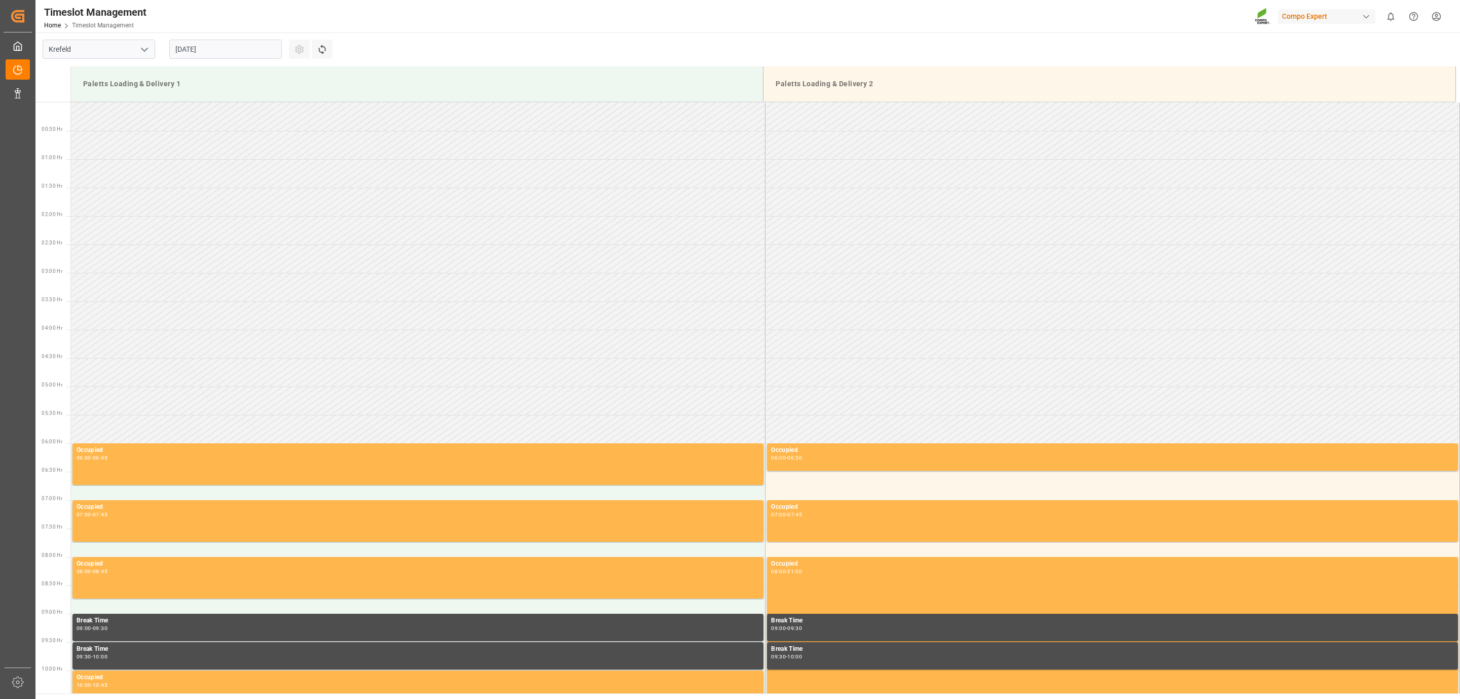 The width and height of the screenshot is (1460, 699). I want to click on span: 01:00 Hr, so click(52, 157).